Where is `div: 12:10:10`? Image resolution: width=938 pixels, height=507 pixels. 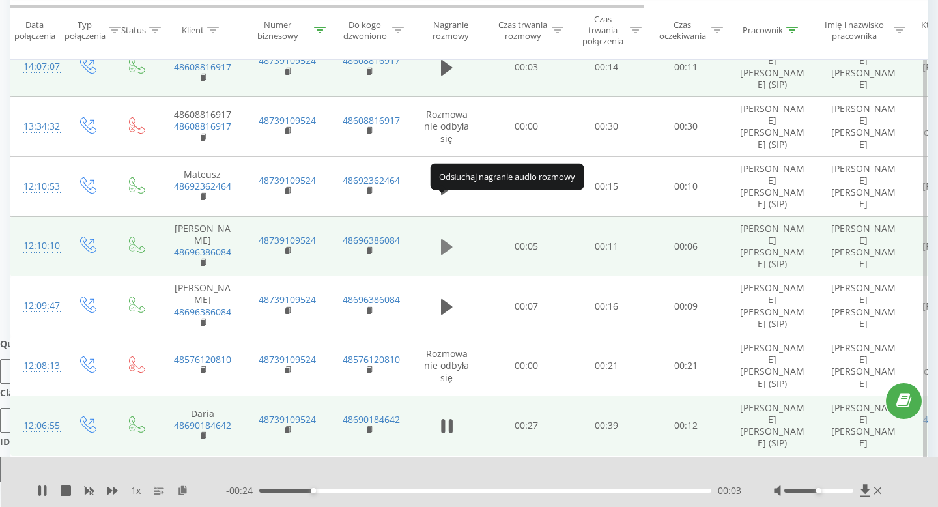
div: 12:10:10 is located at coordinates (36, 246).